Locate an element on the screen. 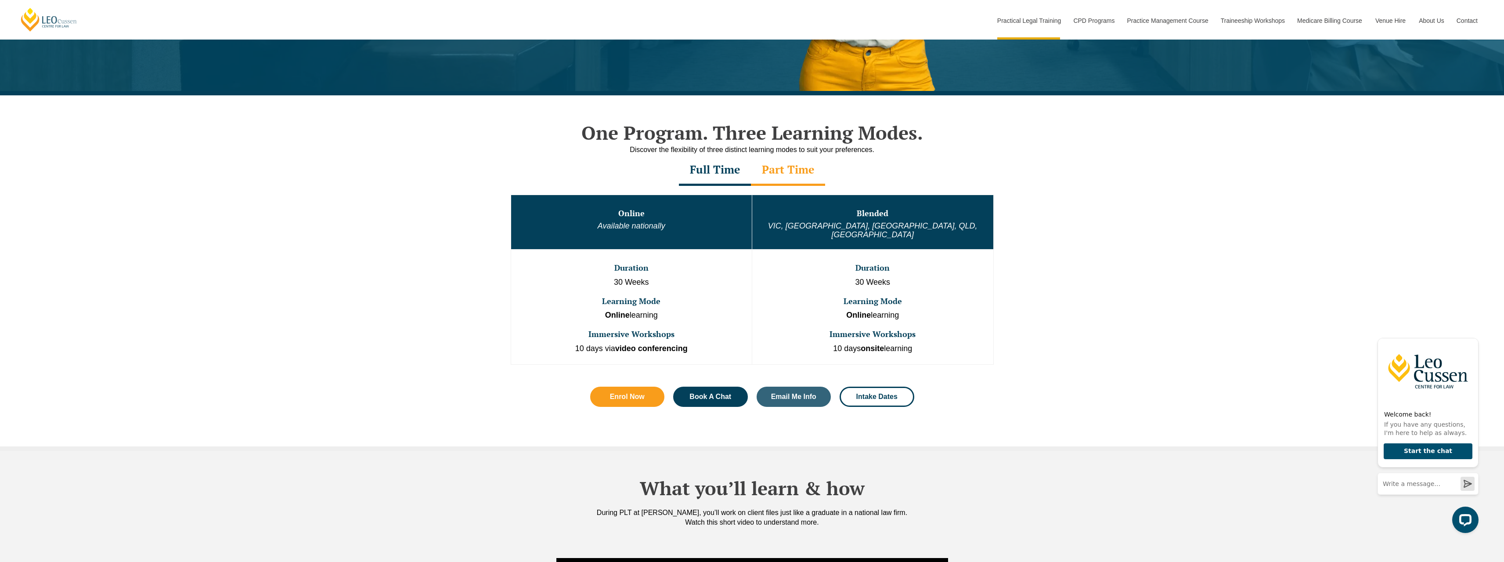 The width and height of the screenshot is (1504, 562). h2: What you’ll learn & how is located at coordinates (752, 488).